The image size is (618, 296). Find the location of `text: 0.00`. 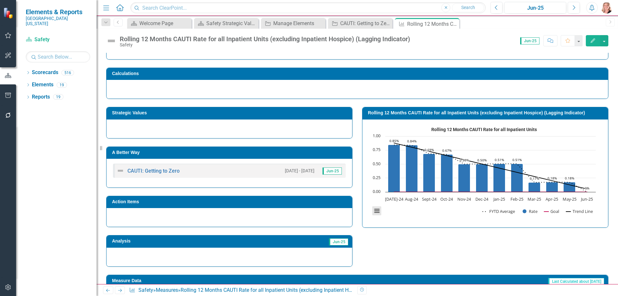

text: 0.00 is located at coordinates (377, 191).